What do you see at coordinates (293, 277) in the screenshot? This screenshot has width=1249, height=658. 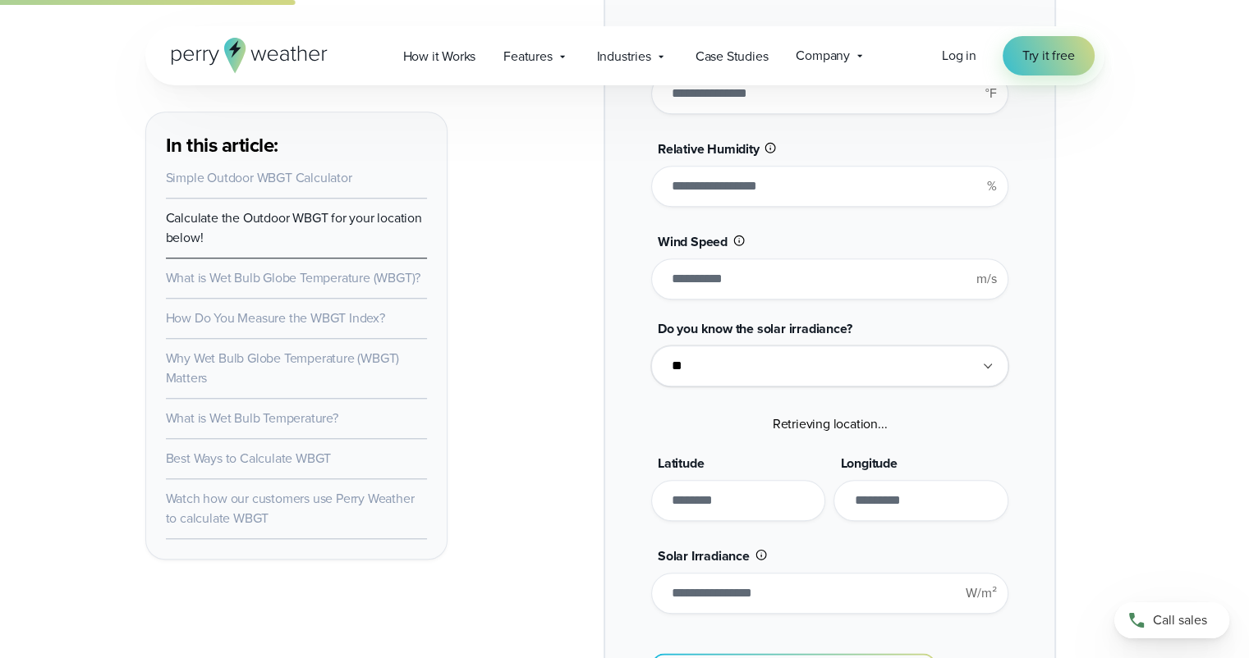 I see `a: What is Wet Bulb Globe Temperature (WBGT)?` at bounding box center [293, 277].